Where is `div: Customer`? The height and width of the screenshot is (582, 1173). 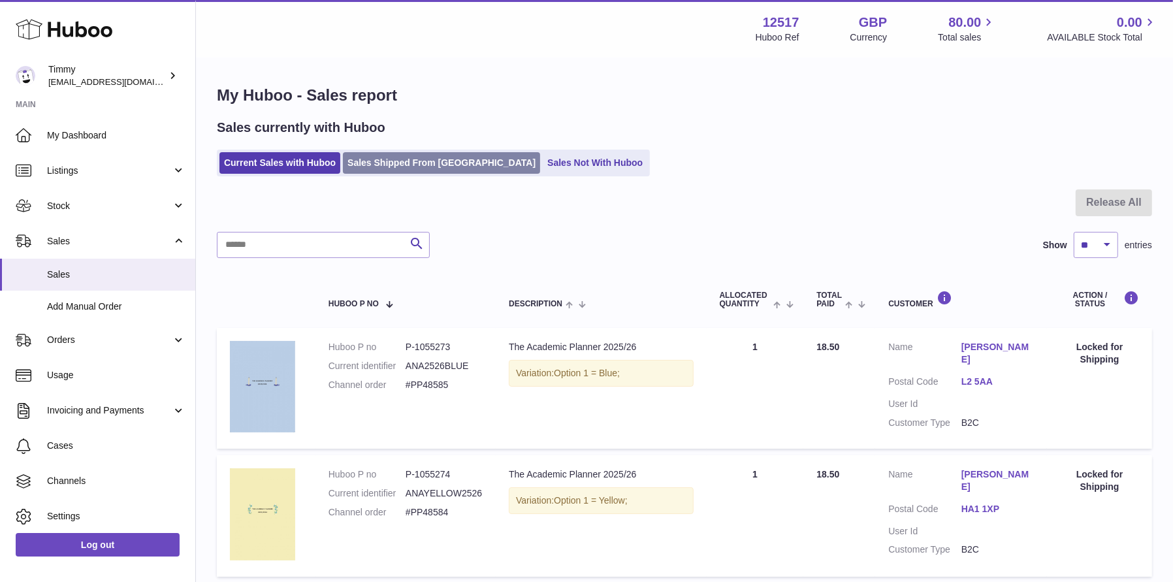
div: Customer is located at coordinates (961, 299).